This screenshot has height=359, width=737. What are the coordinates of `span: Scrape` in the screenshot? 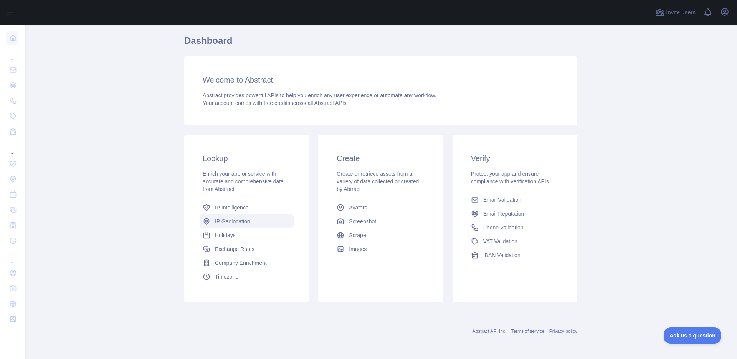 It's located at (357, 235).